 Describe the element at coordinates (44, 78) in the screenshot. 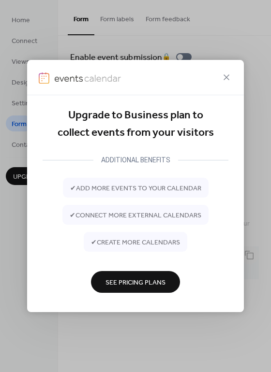

I see `img: logo-icon` at that location.